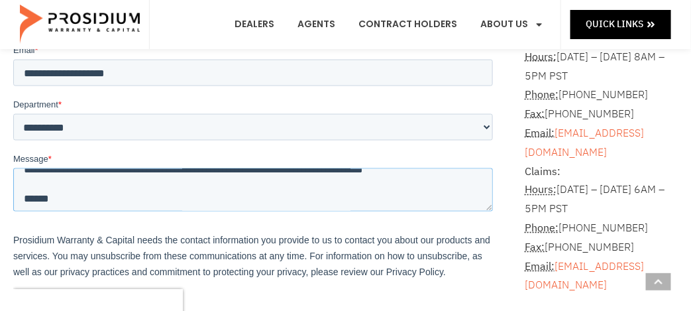 The width and height of the screenshot is (691, 311). I want to click on span: Last Name, so click(263, 6).